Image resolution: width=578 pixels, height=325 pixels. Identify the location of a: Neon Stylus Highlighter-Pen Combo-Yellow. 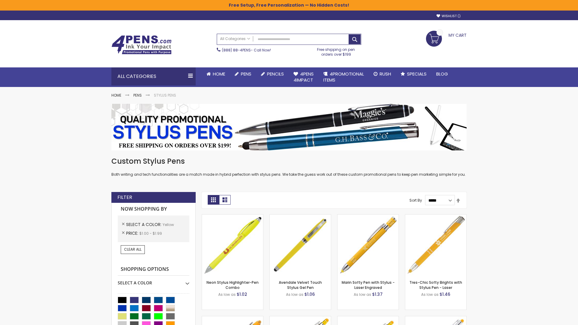
(232, 217).